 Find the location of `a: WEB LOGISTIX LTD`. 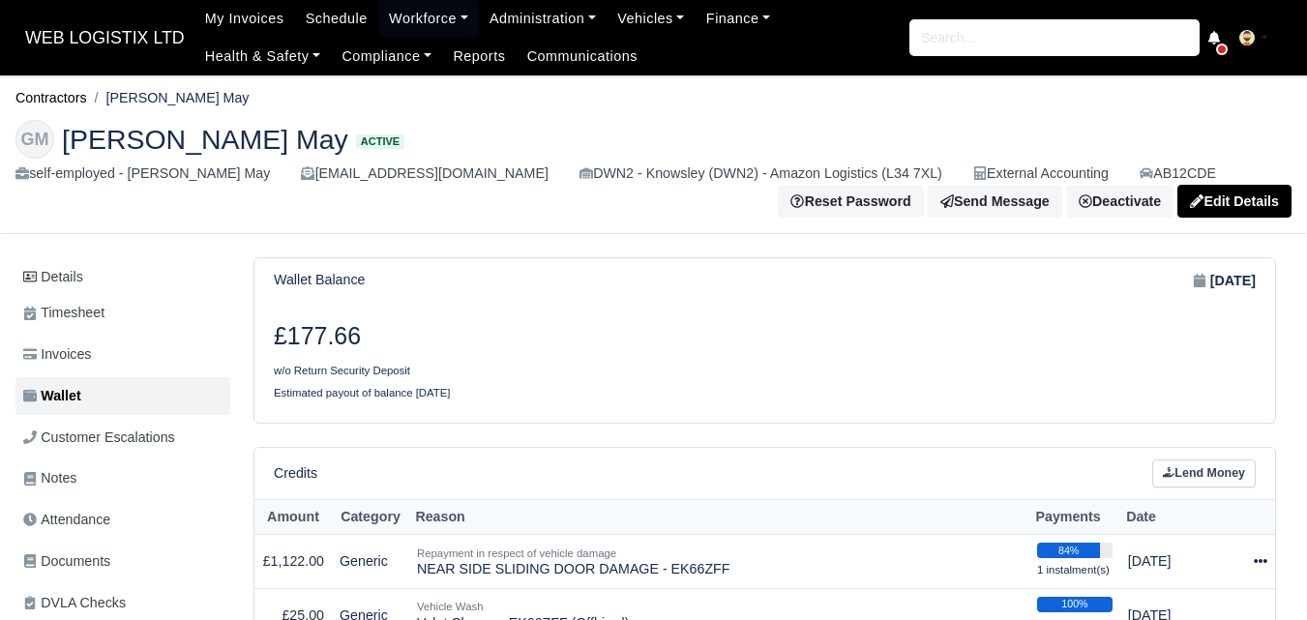

a: WEB LOGISTIX LTD is located at coordinates (105, 38).